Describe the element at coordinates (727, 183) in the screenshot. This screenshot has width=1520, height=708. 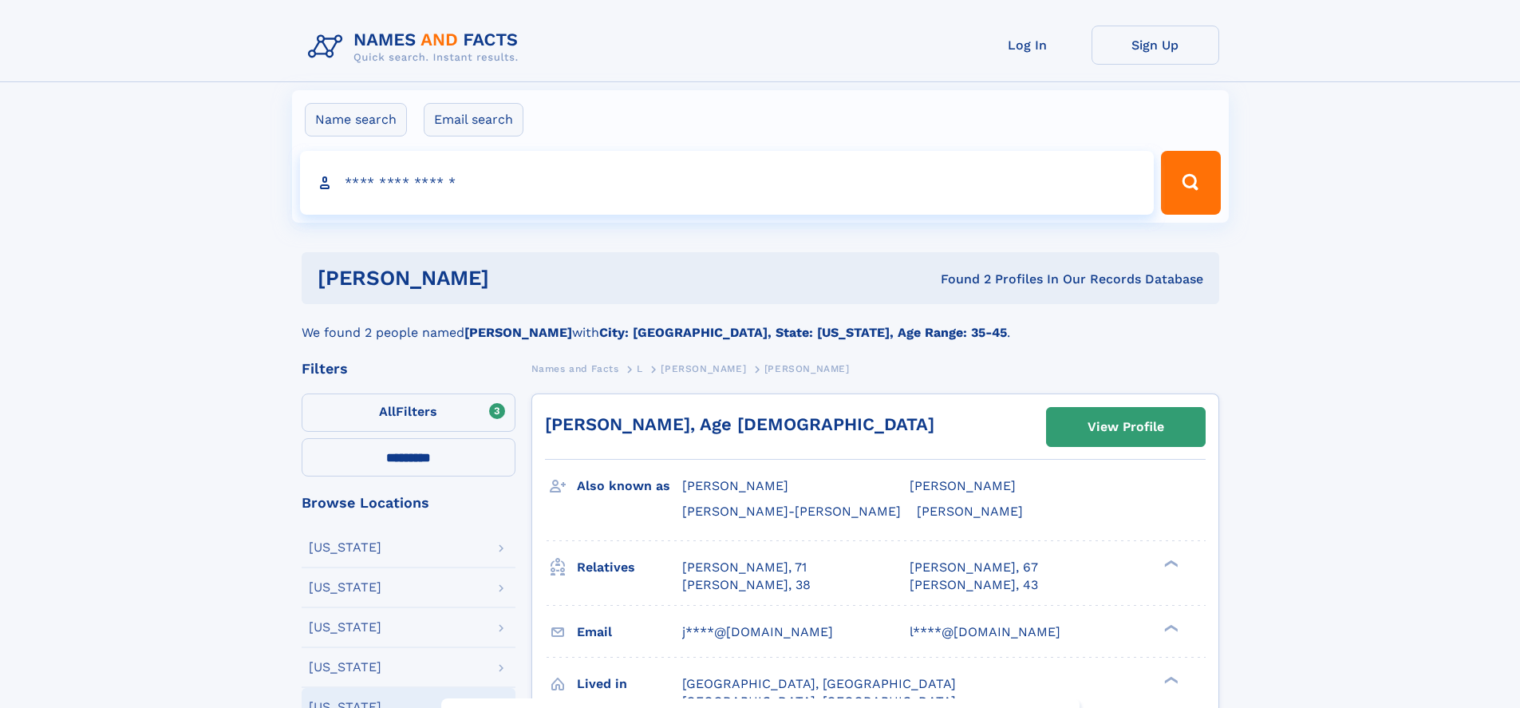
I see `input: search input` at that location.